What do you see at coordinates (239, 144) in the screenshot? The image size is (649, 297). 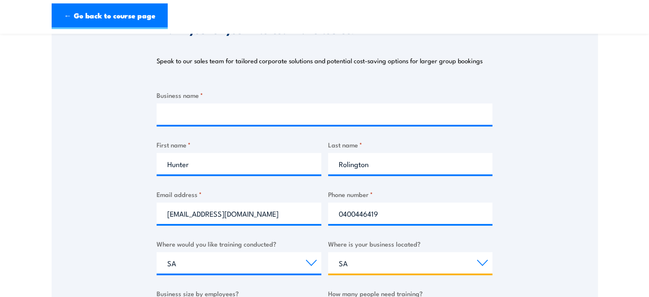 I see `label: First name` at bounding box center [239, 144].